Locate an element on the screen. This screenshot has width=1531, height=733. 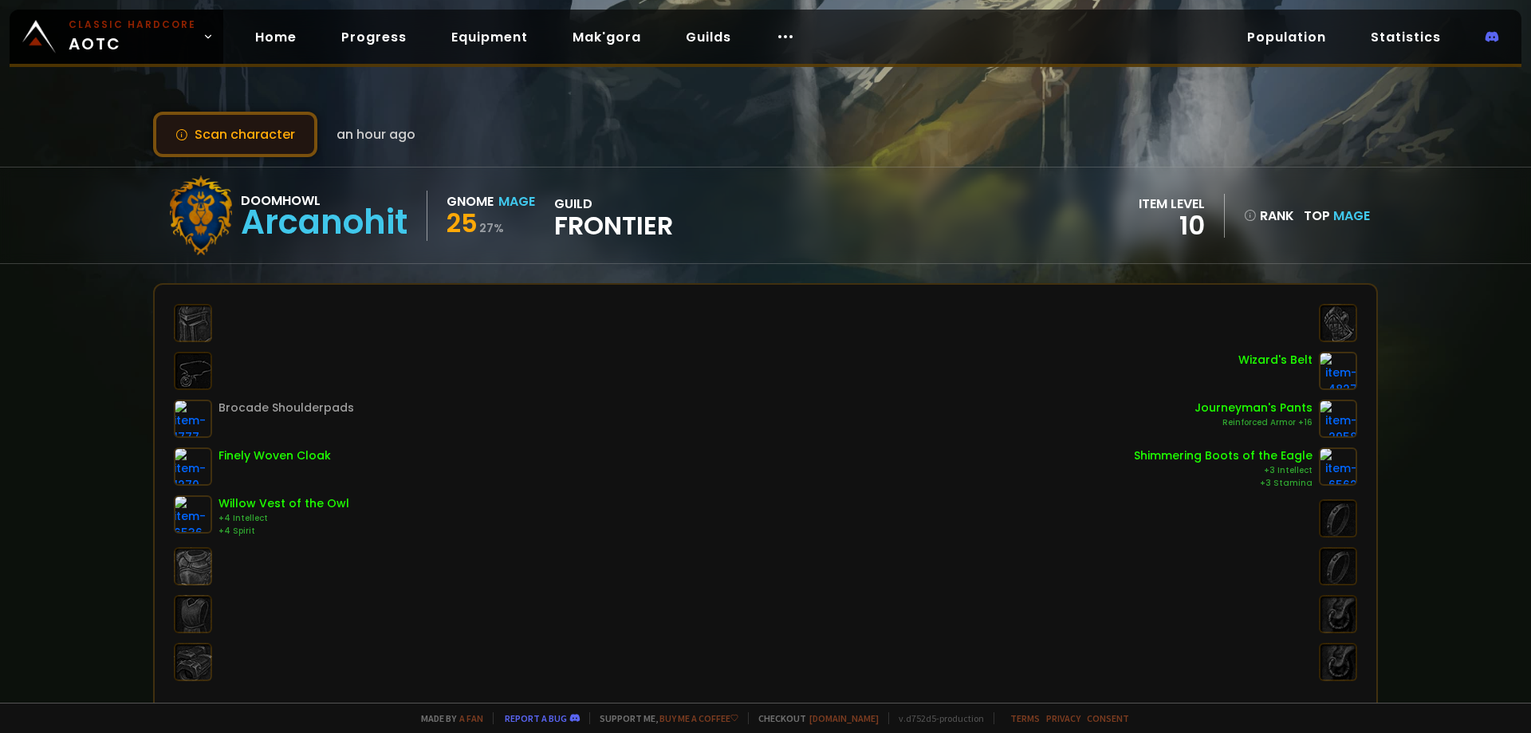
div: +4 Intellect is located at coordinates (284, 518).